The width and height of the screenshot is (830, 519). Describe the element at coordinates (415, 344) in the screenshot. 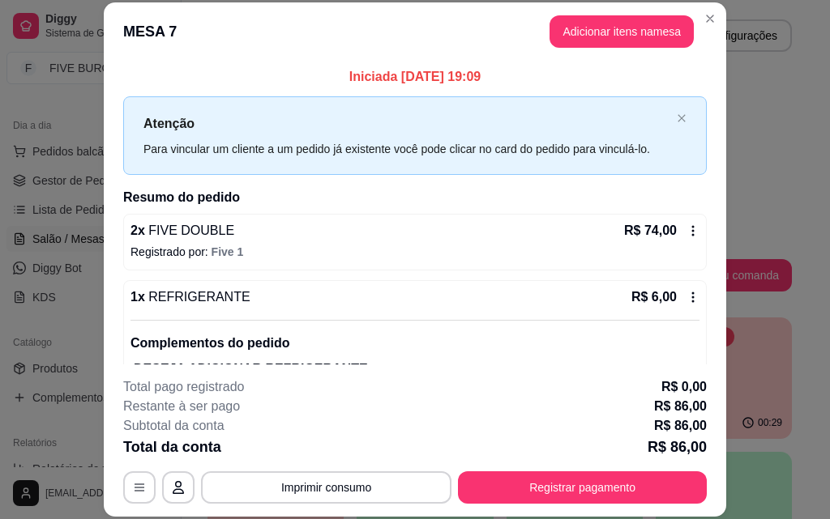

I see `p: Complementos do pedido` at that location.